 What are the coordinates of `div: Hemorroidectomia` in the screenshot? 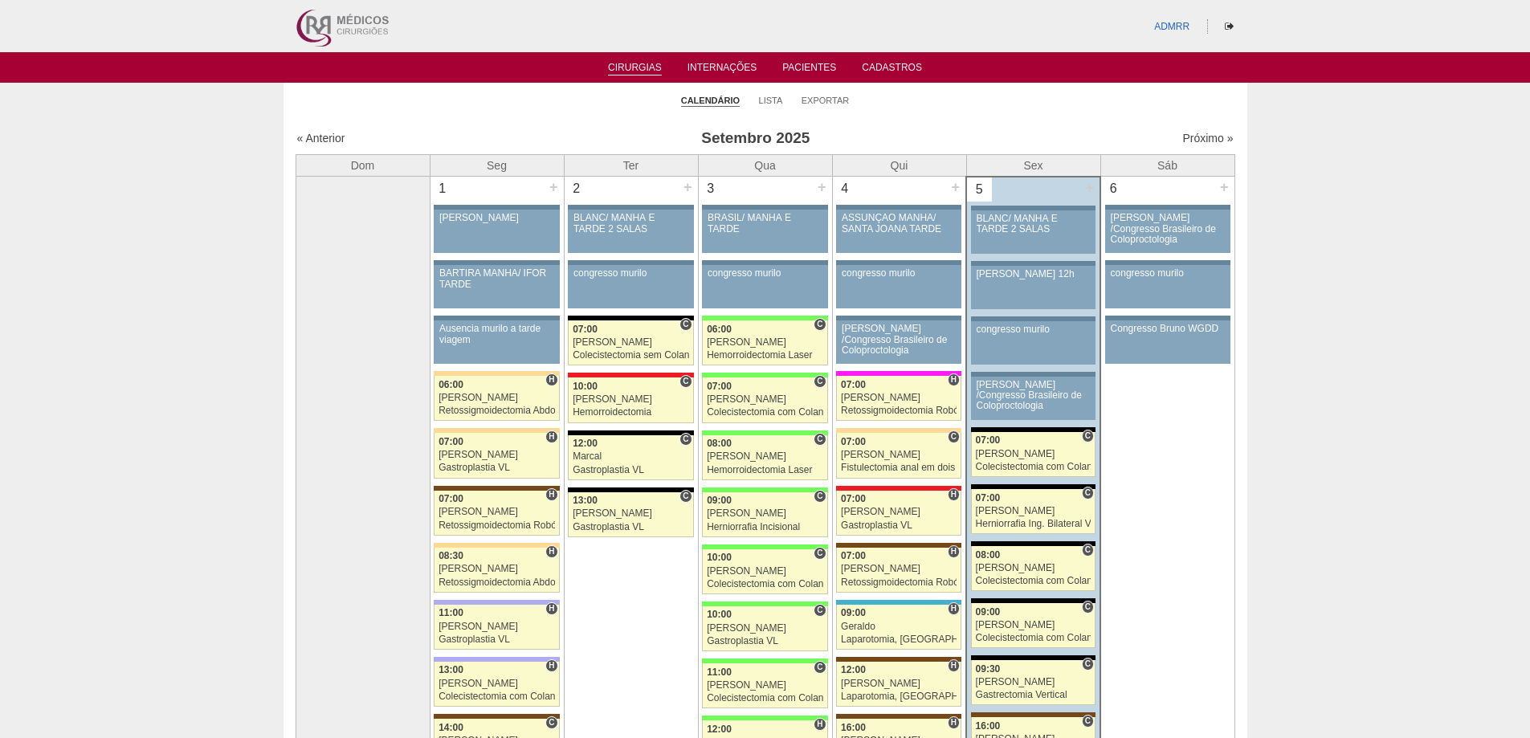 It's located at (631, 412).